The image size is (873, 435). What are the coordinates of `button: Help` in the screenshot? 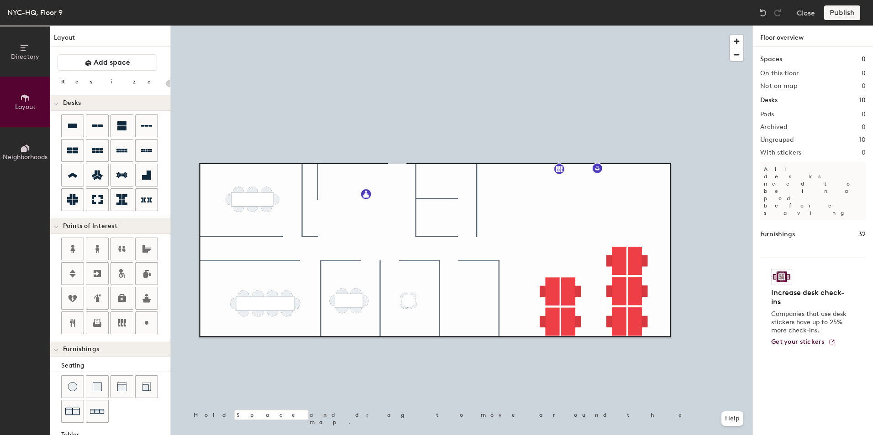 It's located at (732, 419).